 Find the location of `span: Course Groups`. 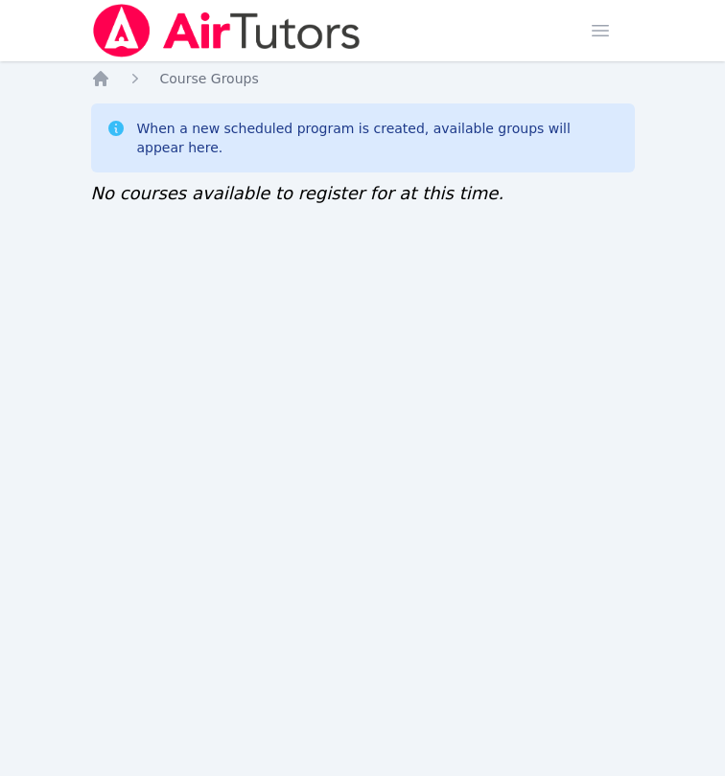

span: Course Groups is located at coordinates (209, 79).